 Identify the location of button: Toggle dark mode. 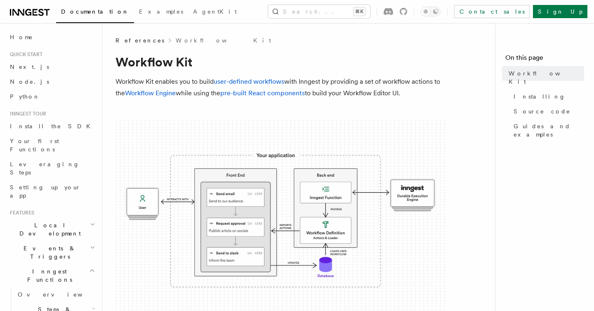
(431, 12).